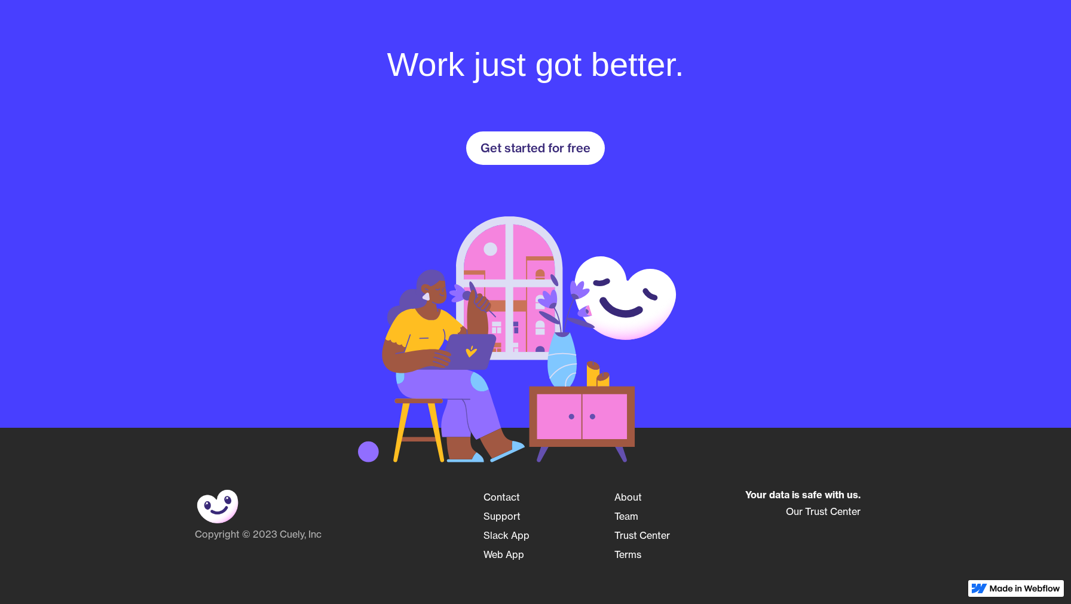 Image resolution: width=1071 pixels, height=604 pixels. What do you see at coordinates (504, 555) in the screenshot?
I see `a: Web App` at bounding box center [504, 555].